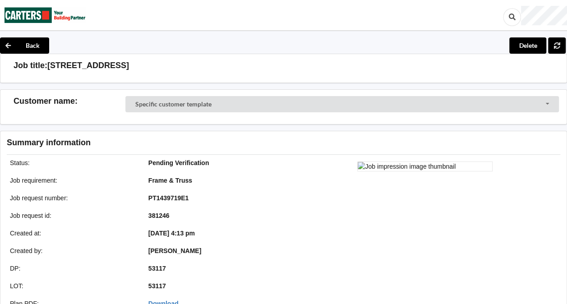  Describe the element at coordinates (73, 181) in the screenshot. I see `div: Job requirement :` at that location.